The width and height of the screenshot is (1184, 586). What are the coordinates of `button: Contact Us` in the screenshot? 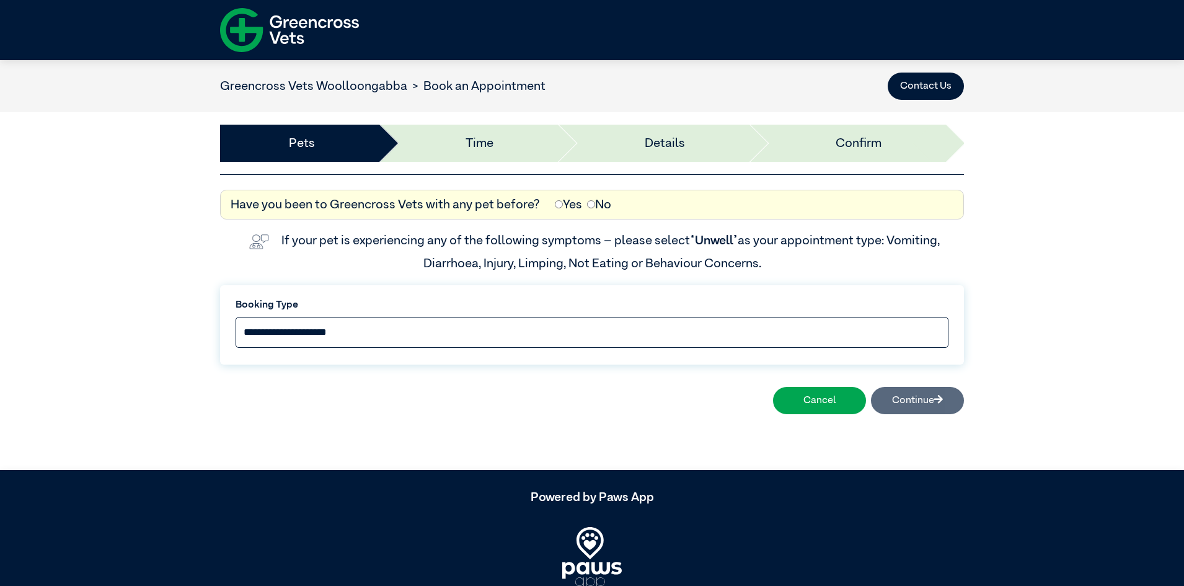 It's located at (926, 86).